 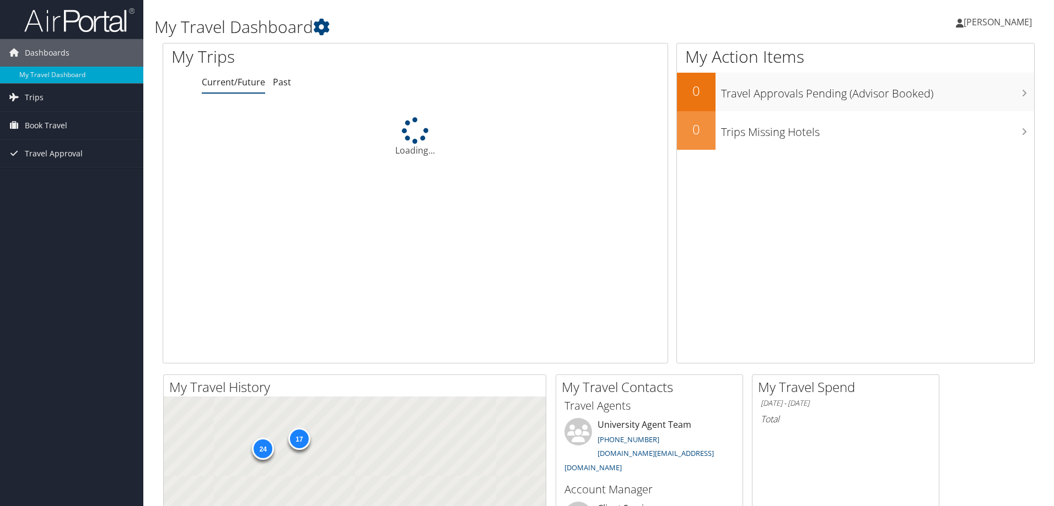 I want to click on h3: Travel Agents, so click(x=649, y=406).